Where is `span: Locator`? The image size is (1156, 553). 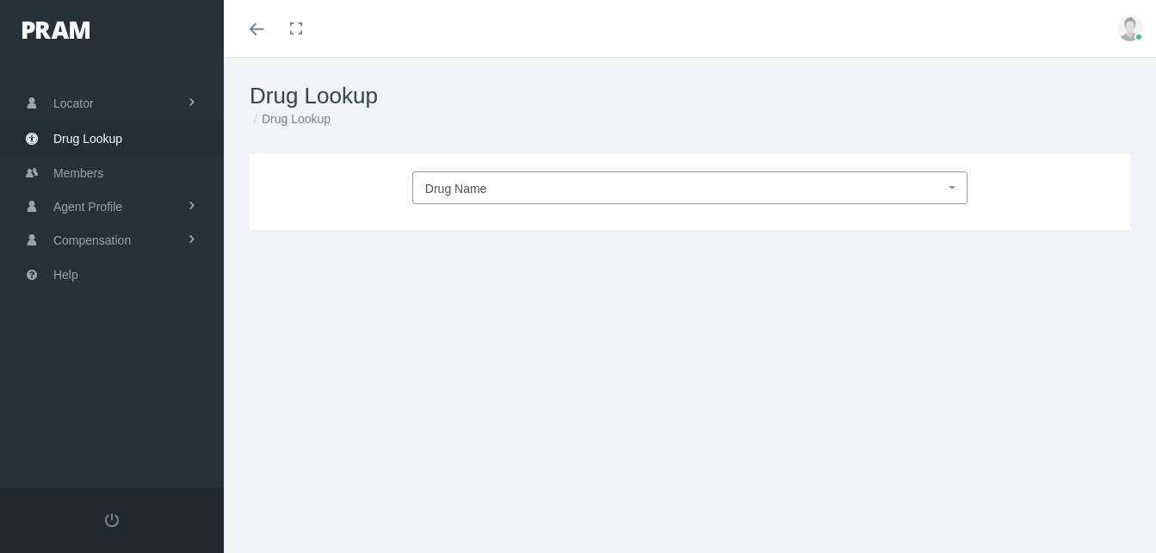
span: Locator is located at coordinates (73, 103).